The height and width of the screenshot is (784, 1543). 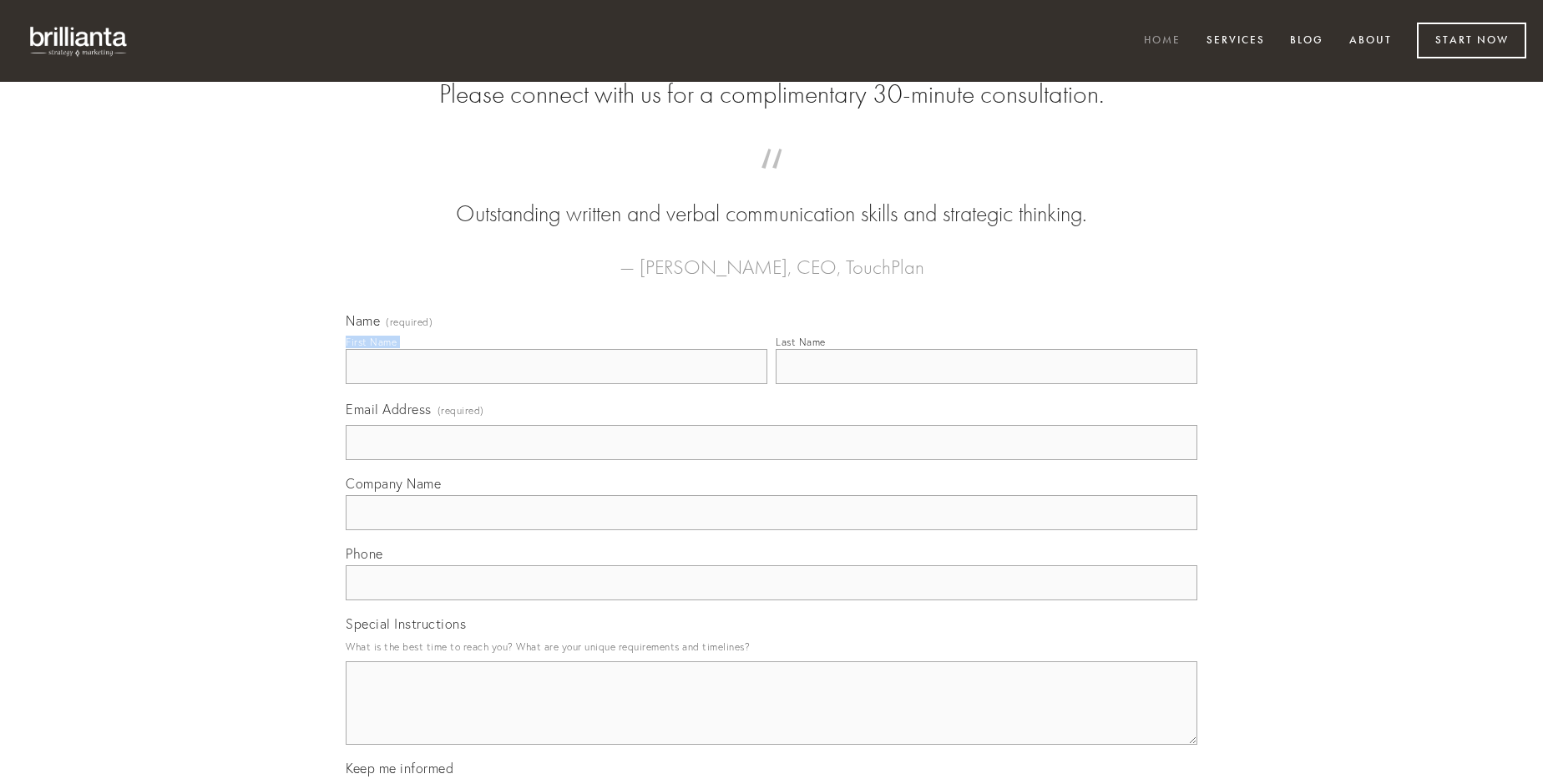 What do you see at coordinates (388, 409) in the screenshot?
I see `span: Email Address` at bounding box center [388, 409].